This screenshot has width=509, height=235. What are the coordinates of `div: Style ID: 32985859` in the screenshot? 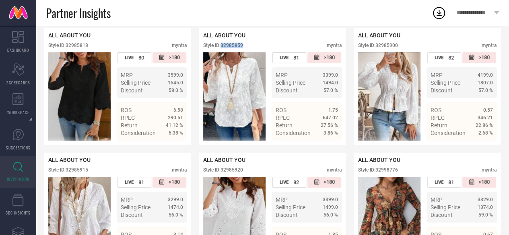 It's located at (223, 45).